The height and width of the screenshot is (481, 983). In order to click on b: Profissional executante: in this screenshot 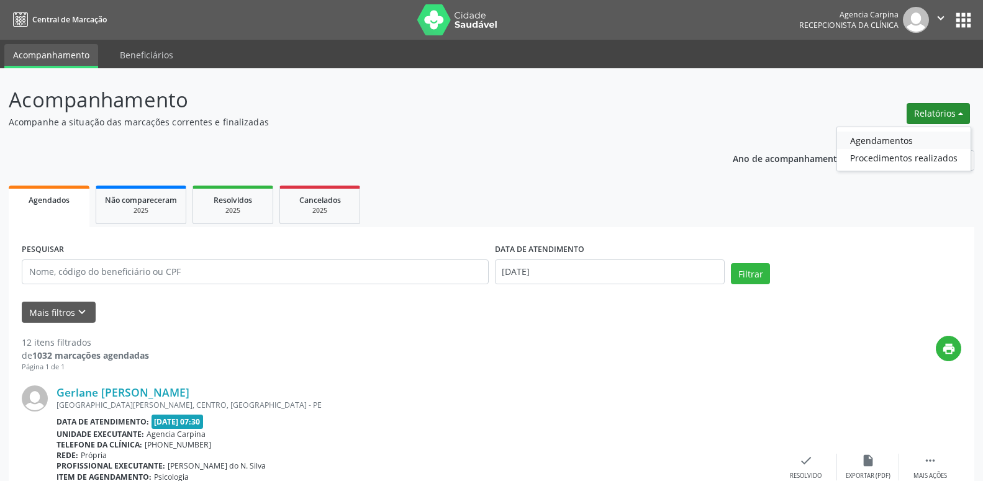, I will do `click(110, 466)`.